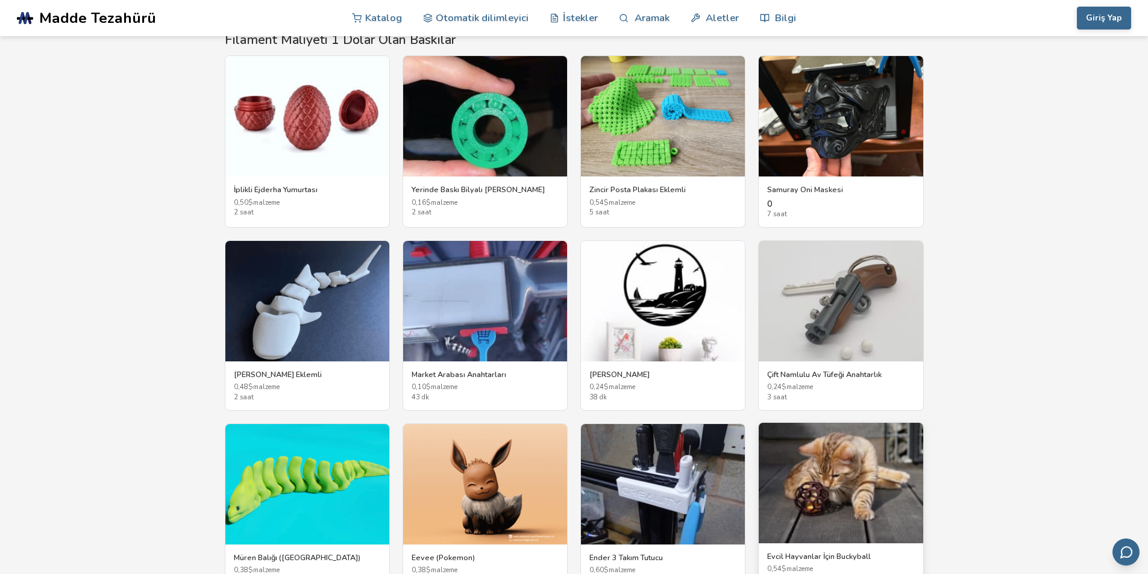  Describe the element at coordinates (419, 202) in the screenshot. I see `font: 0,16` at that location.